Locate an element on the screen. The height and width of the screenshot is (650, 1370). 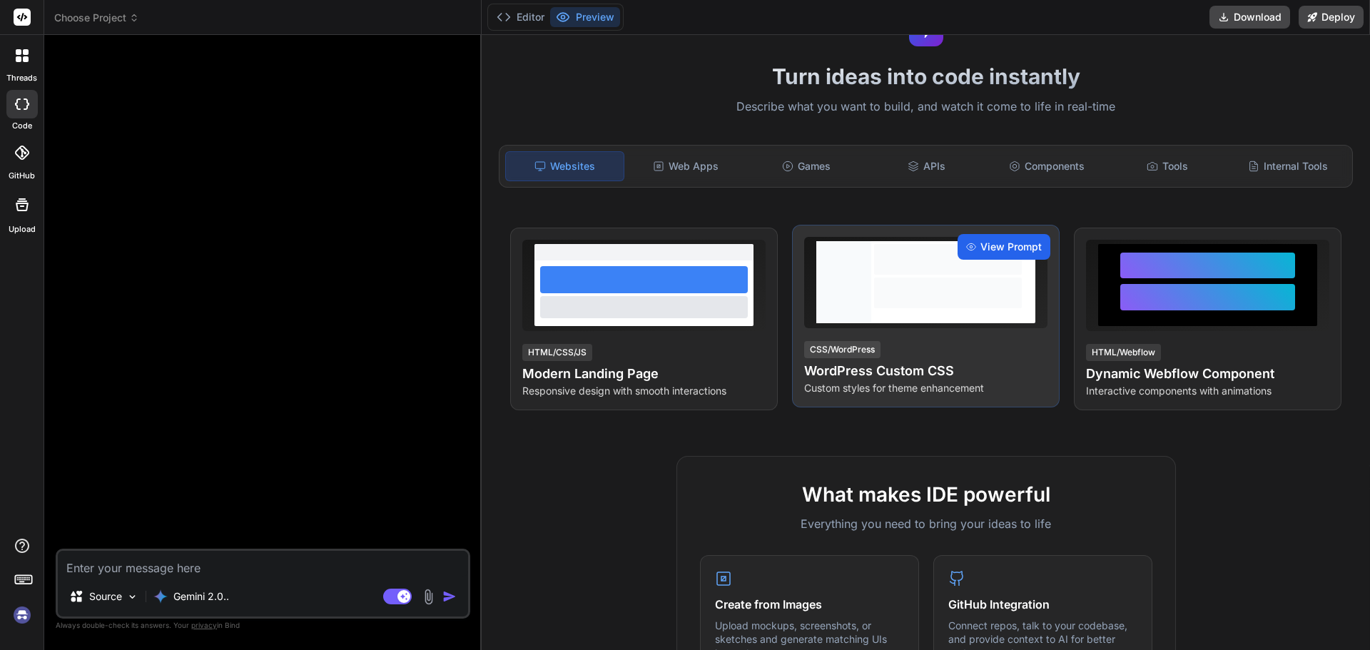
label: Upload is located at coordinates (22, 229).